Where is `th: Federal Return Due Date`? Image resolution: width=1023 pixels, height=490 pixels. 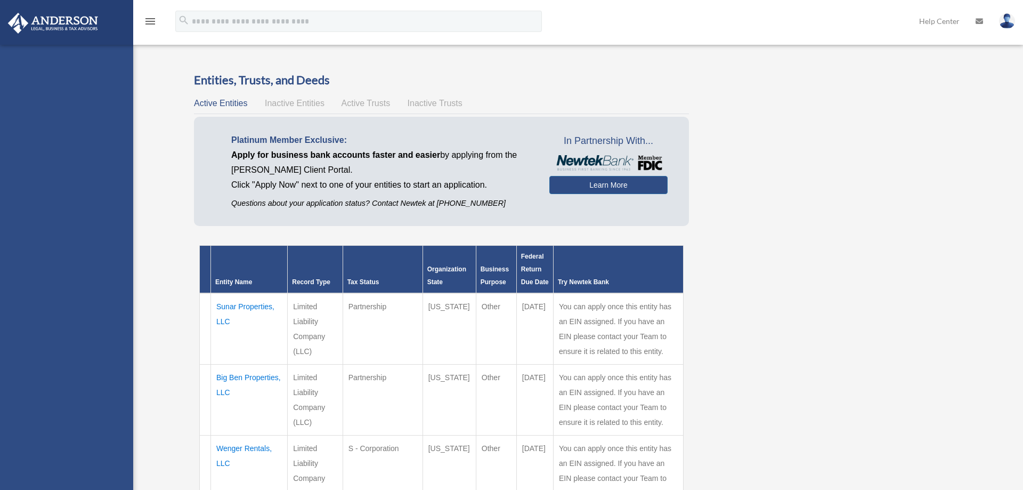
th: Federal Return Due Date is located at coordinates (534, 270).